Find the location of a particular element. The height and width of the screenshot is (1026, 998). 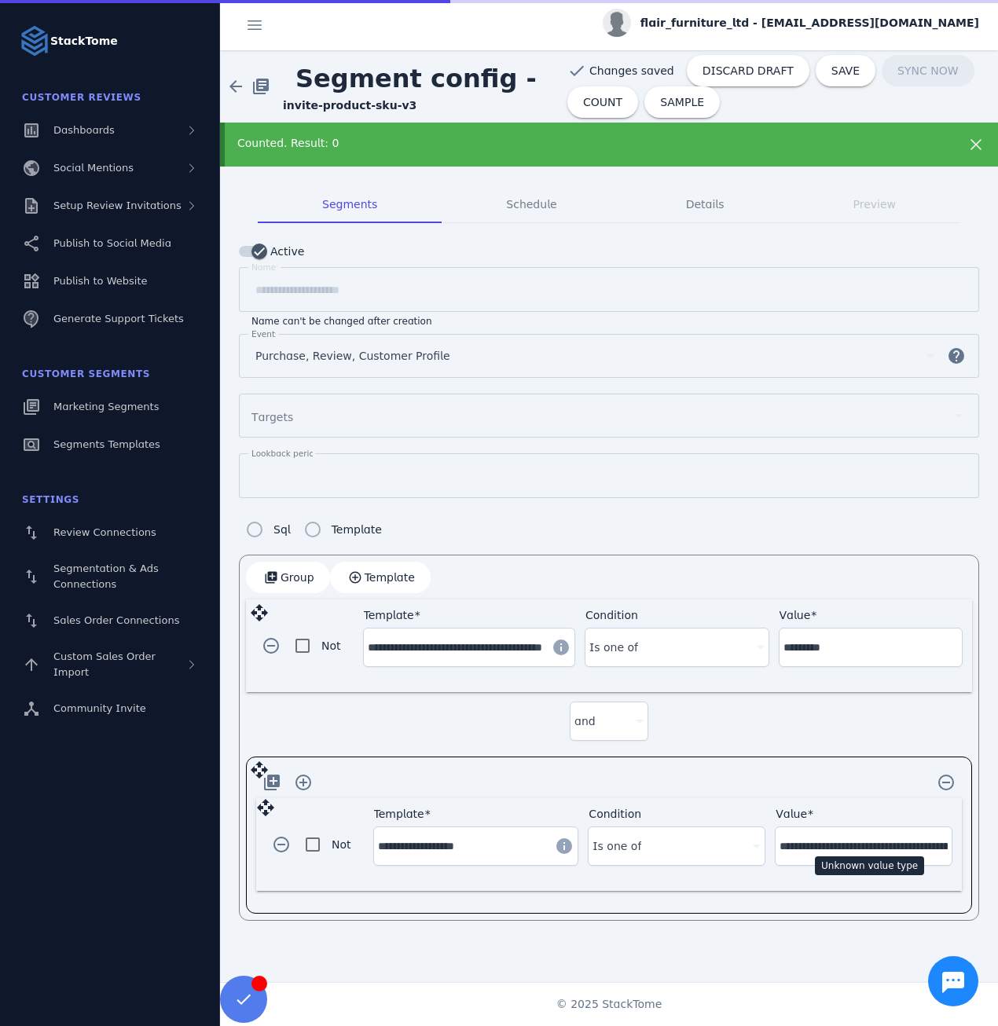

span: Template is located at coordinates (390, 577).